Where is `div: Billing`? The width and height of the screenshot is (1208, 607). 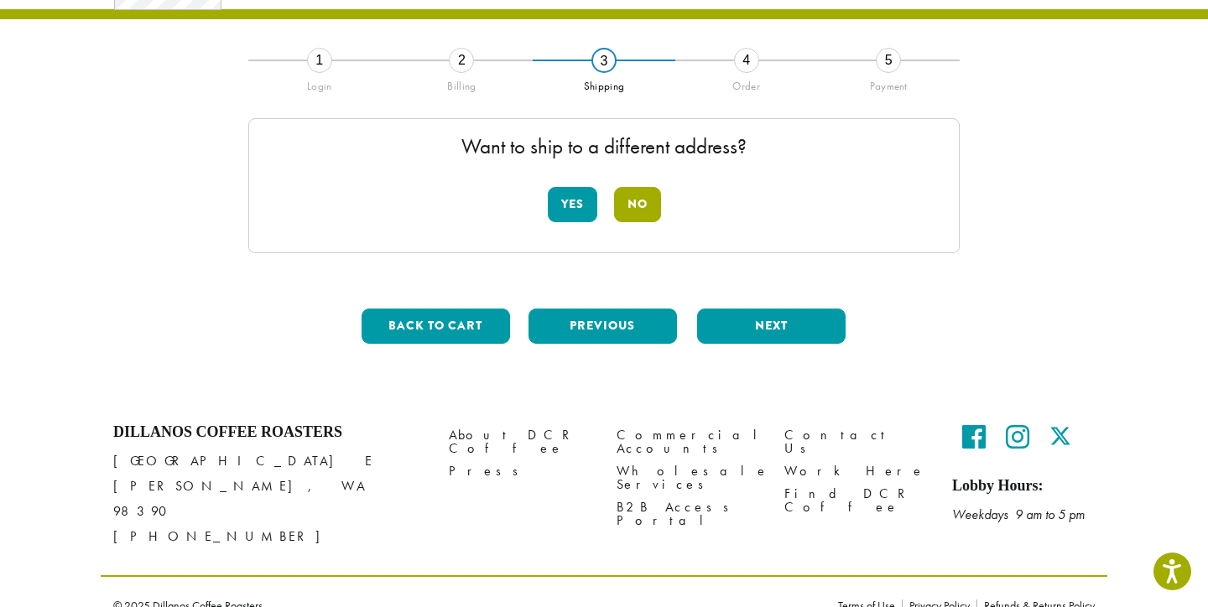
div: Billing is located at coordinates (462, 83).